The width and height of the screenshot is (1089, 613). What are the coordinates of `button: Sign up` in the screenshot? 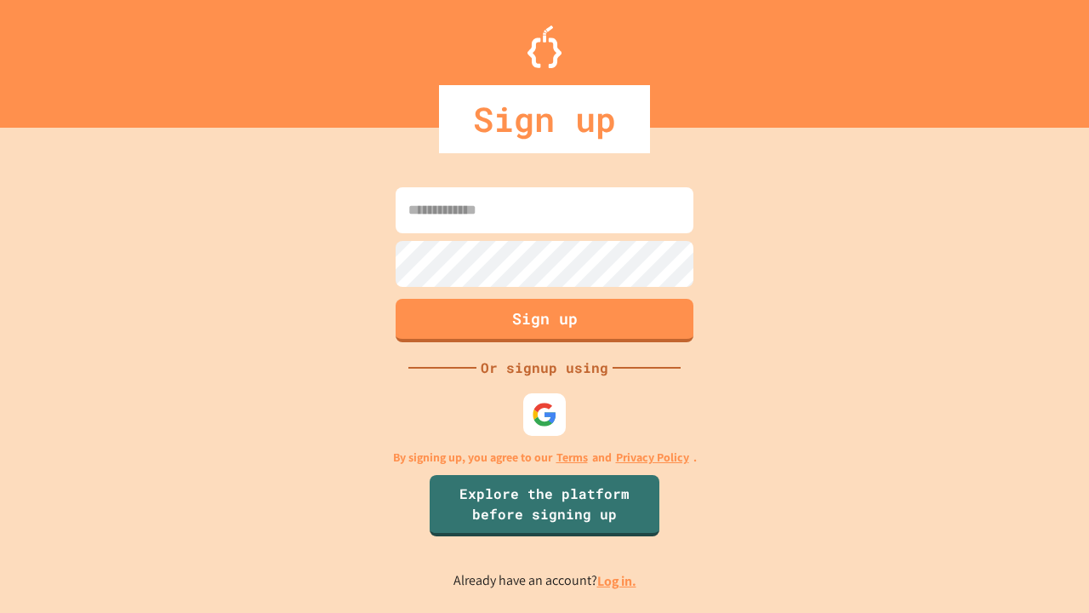 It's located at (545, 320).